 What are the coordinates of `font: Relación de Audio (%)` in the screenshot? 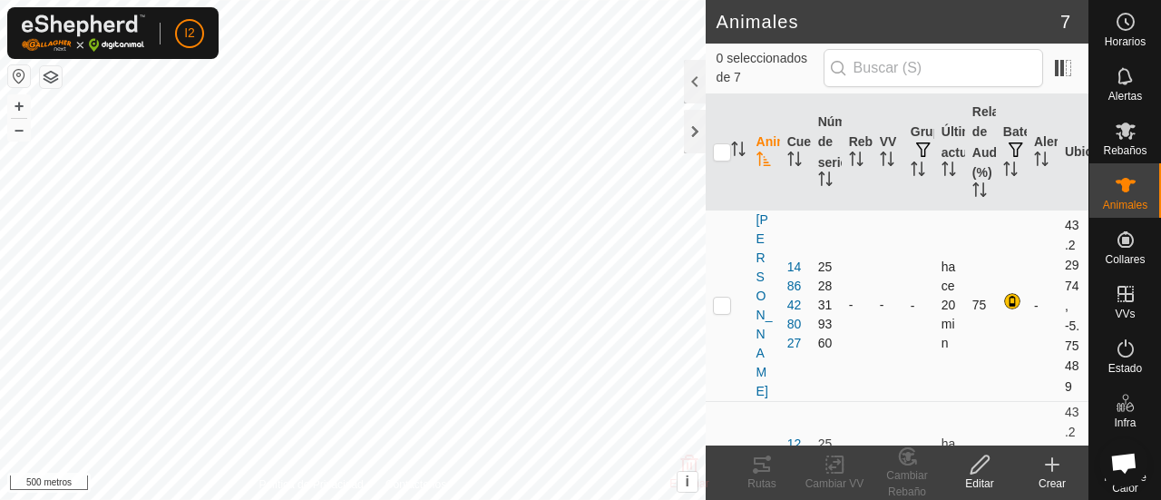 It's located at (998, 141).